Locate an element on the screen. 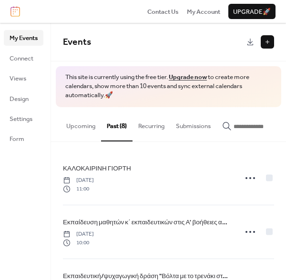 The height and width of the screenshot is (280, 286). button: Upgrade🚀 is located at coordinates (252, 11).